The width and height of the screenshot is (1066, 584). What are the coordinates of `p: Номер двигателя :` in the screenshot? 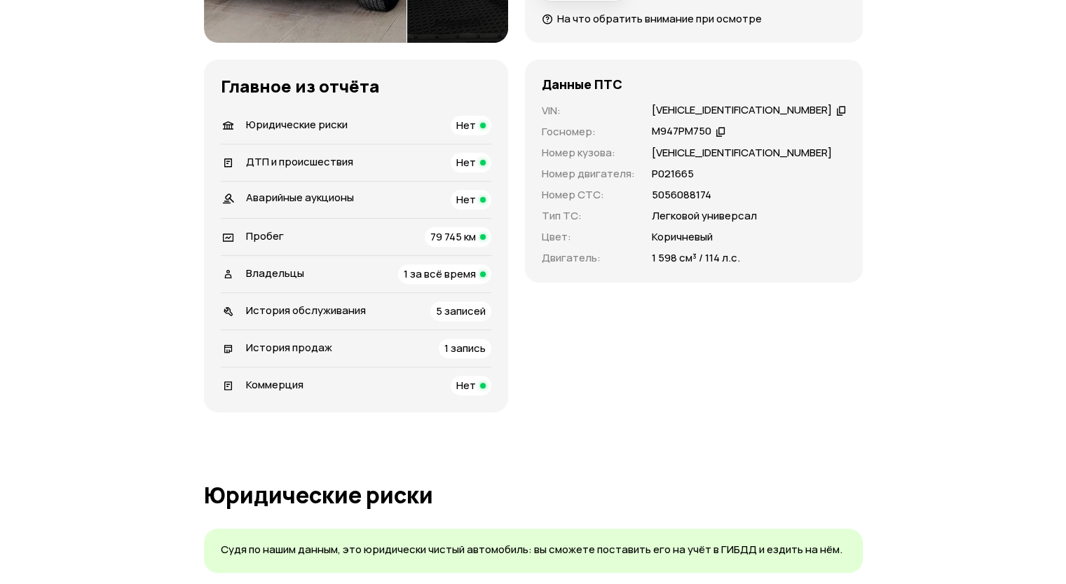 It's located at (588, 174).